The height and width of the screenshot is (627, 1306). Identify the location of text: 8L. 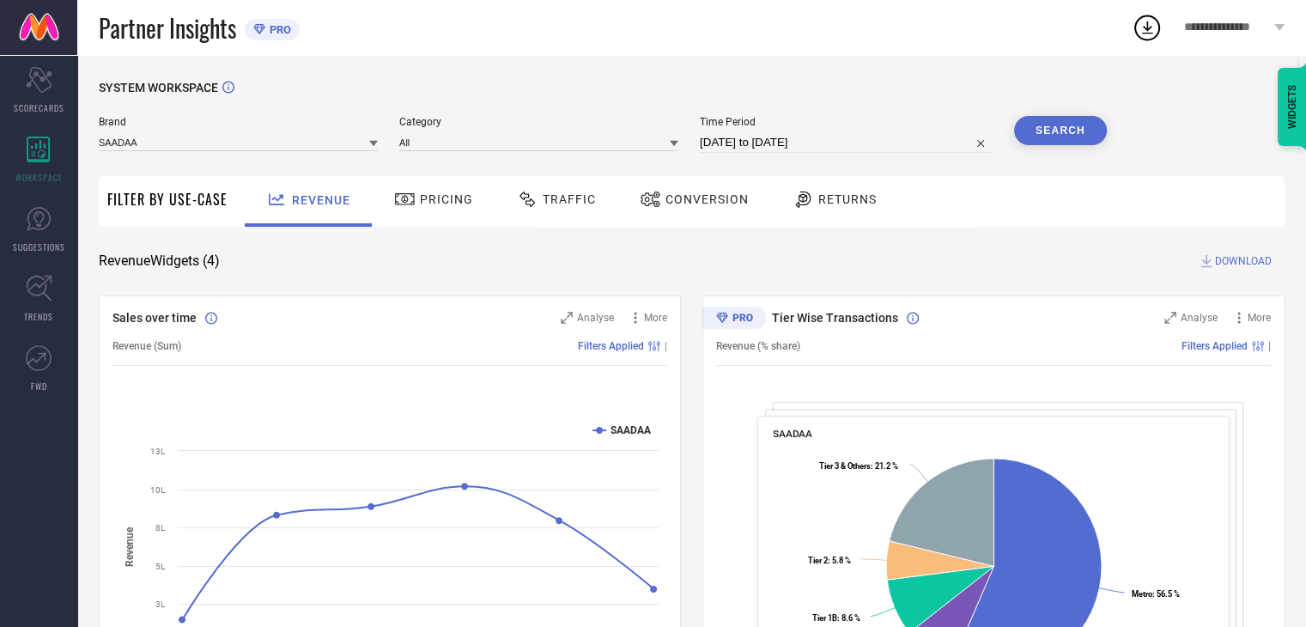
(161, 527).